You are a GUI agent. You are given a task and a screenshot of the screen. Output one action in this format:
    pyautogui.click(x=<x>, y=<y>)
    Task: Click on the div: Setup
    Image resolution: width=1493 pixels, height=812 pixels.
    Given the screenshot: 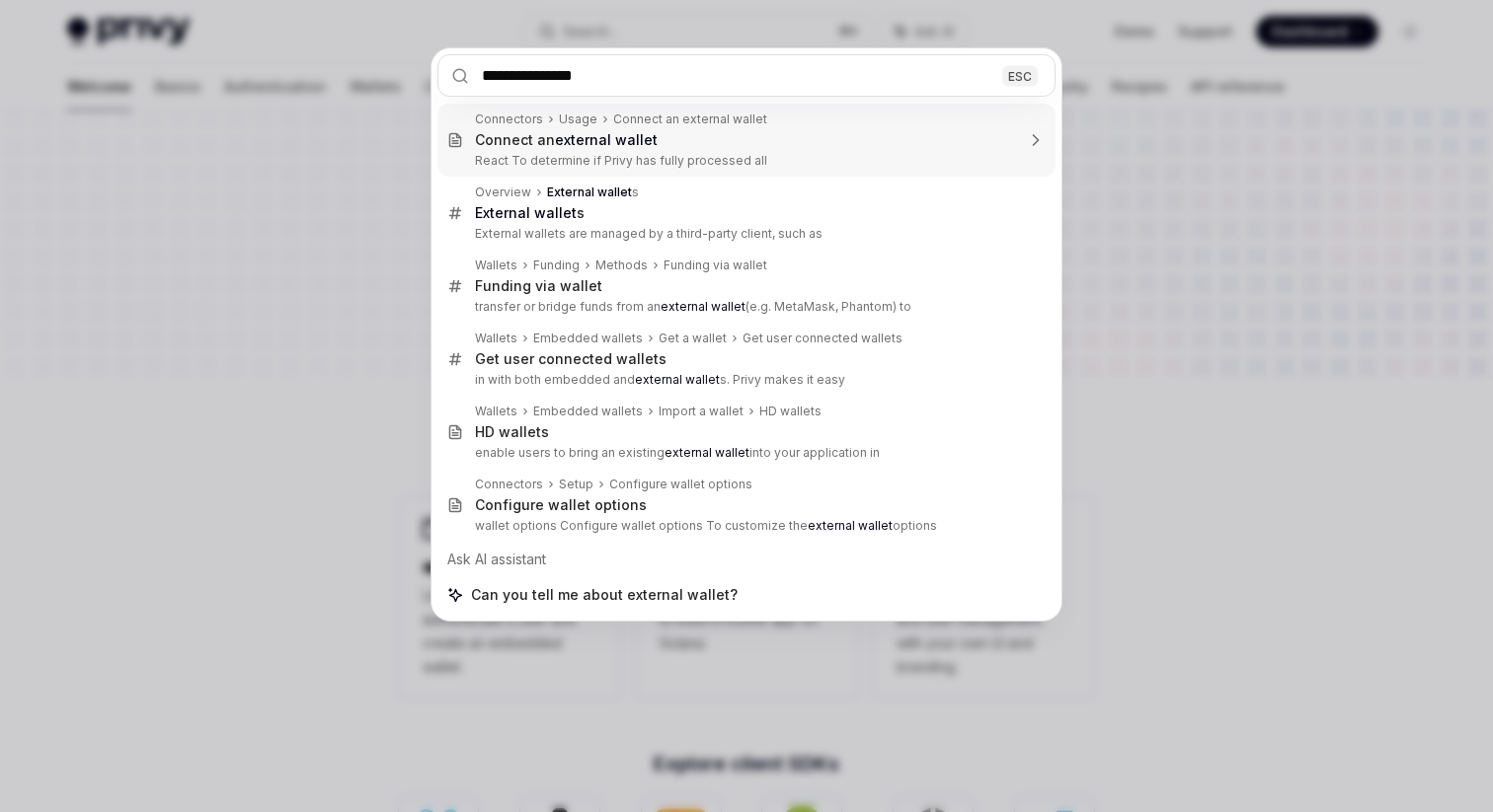 What is the action you would take?
    pyautogui.click(x=576, y=485)
    